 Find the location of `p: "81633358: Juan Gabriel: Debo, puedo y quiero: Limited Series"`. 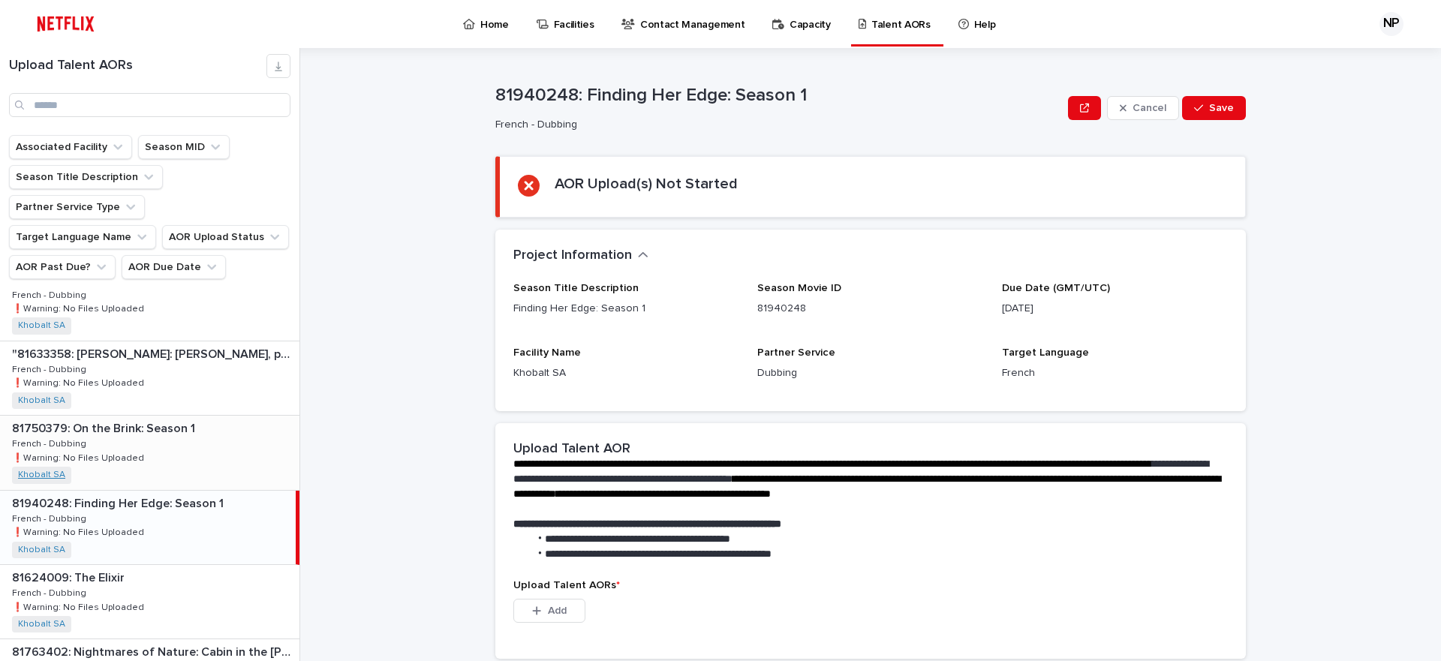

p: "81633358: Juan Gabriel: Debo, puedo y quiero: Limited Series" is located at coordinates (154, 353).